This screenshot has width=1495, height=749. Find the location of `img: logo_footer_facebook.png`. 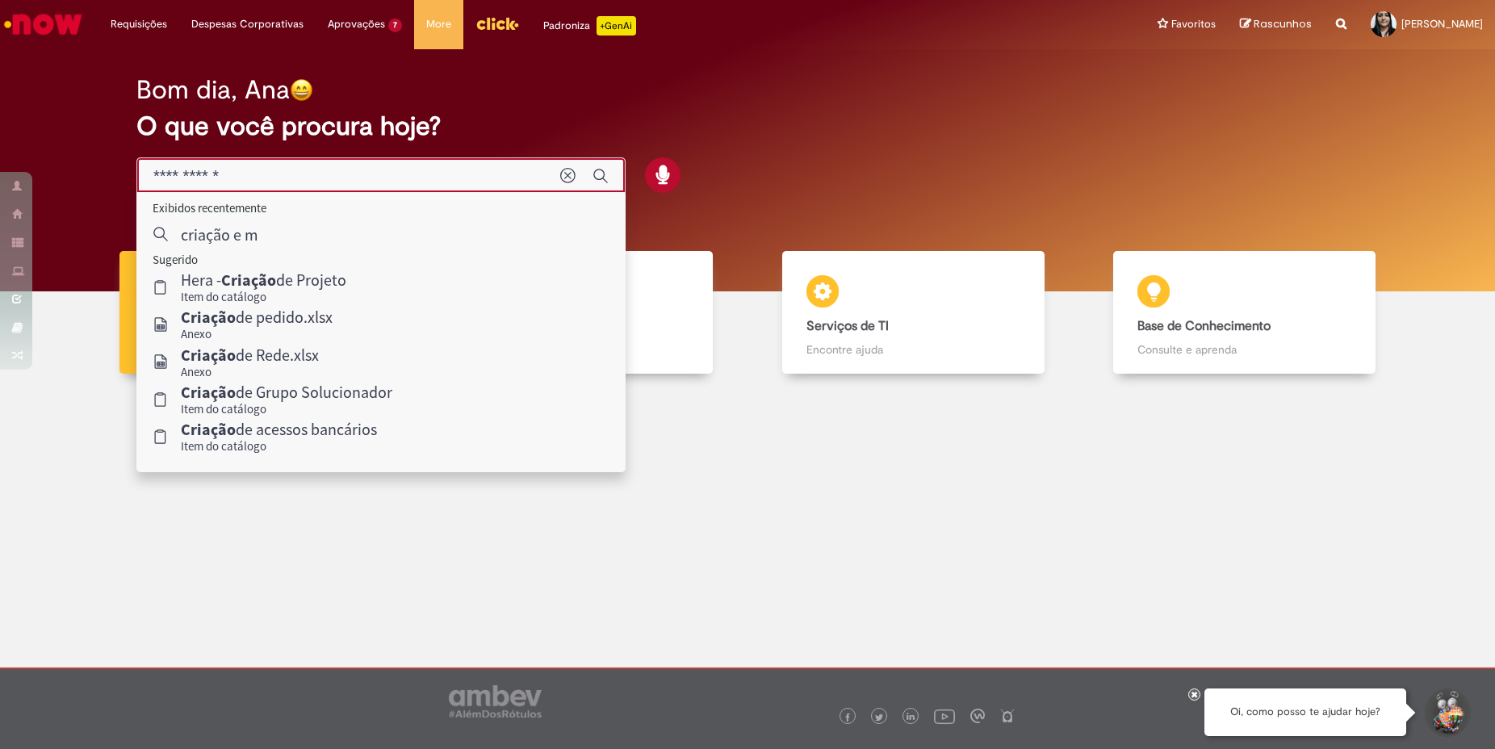

img: logo_footer_facebook.png is located at coordinates (848, 718).